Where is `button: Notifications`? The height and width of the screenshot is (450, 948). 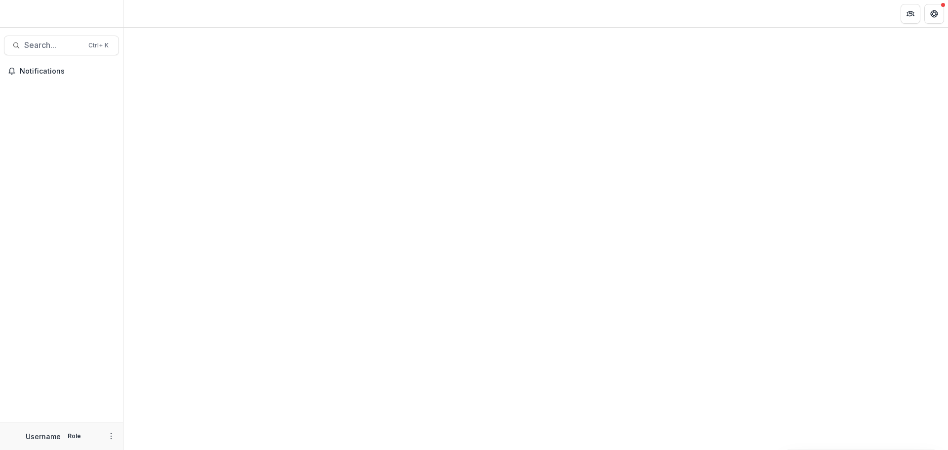 button: Notifications is located at coordinates (61, 71).